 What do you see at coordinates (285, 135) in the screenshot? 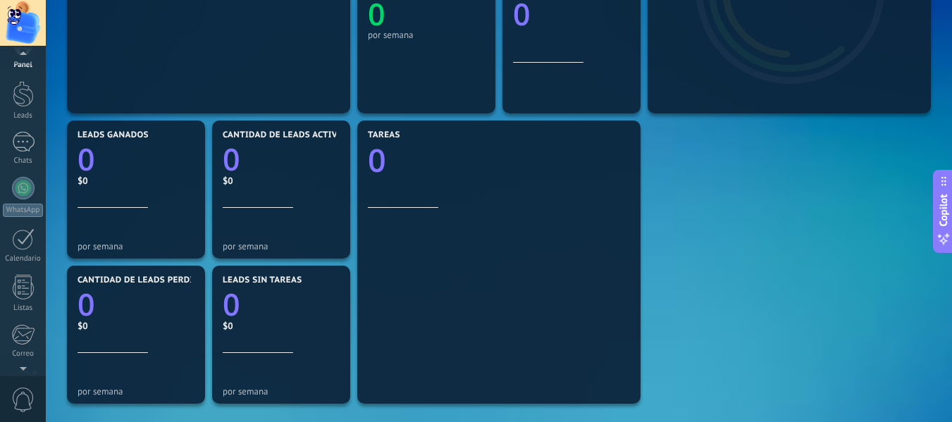
I see `span: Cantidad de leads activos` at bounding box center [285, 135].